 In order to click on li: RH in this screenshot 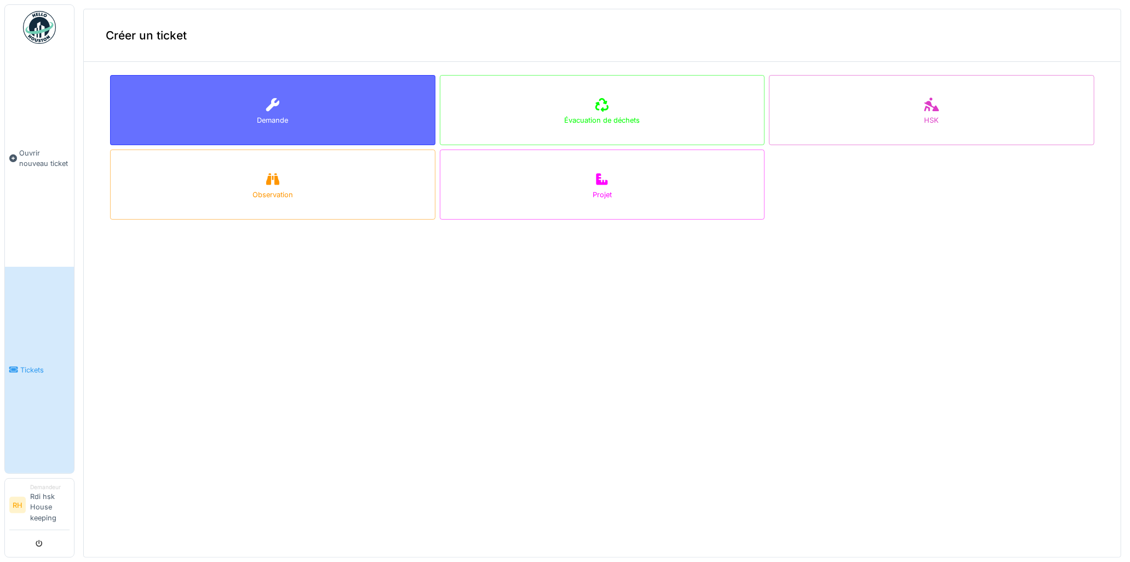, I will do `click(18, 505)`.